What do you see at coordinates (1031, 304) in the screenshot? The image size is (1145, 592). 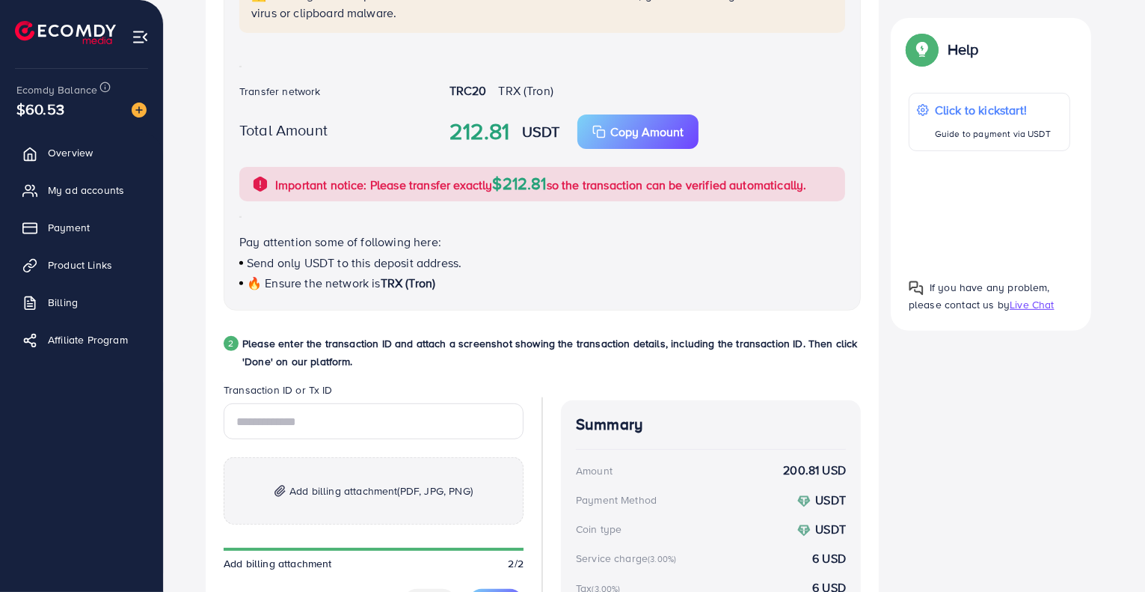 I see `span: Live Chat` at bounding box center [1031, 304].